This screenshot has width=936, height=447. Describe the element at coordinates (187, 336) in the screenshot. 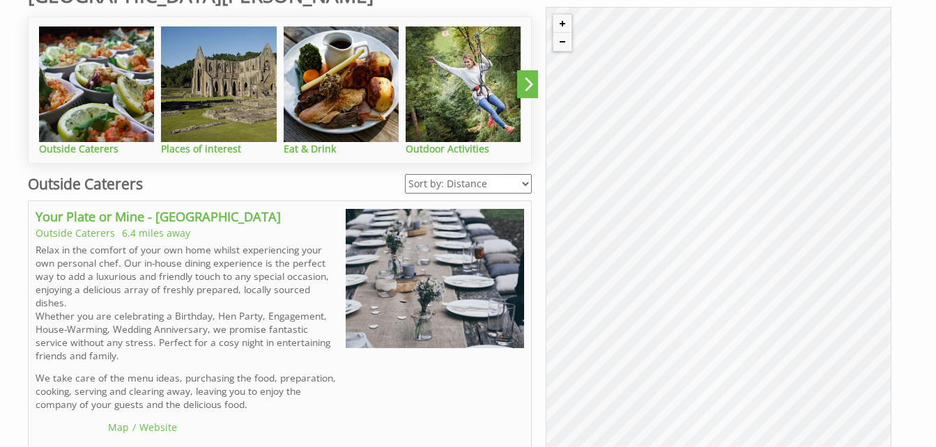

I see `p: Whether you are celebrating a Birthday, Hen Party, Engagement, House-Warming, Wedding Anniversary...` at that location.